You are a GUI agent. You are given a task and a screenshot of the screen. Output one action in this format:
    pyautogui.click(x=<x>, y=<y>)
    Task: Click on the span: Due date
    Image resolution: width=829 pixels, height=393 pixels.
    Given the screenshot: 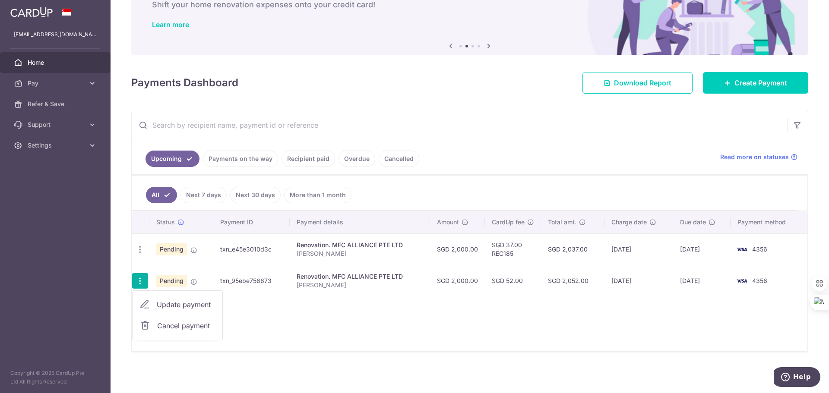 What is the action you would take?
    pyautogui.click(x=693, y=222)
    